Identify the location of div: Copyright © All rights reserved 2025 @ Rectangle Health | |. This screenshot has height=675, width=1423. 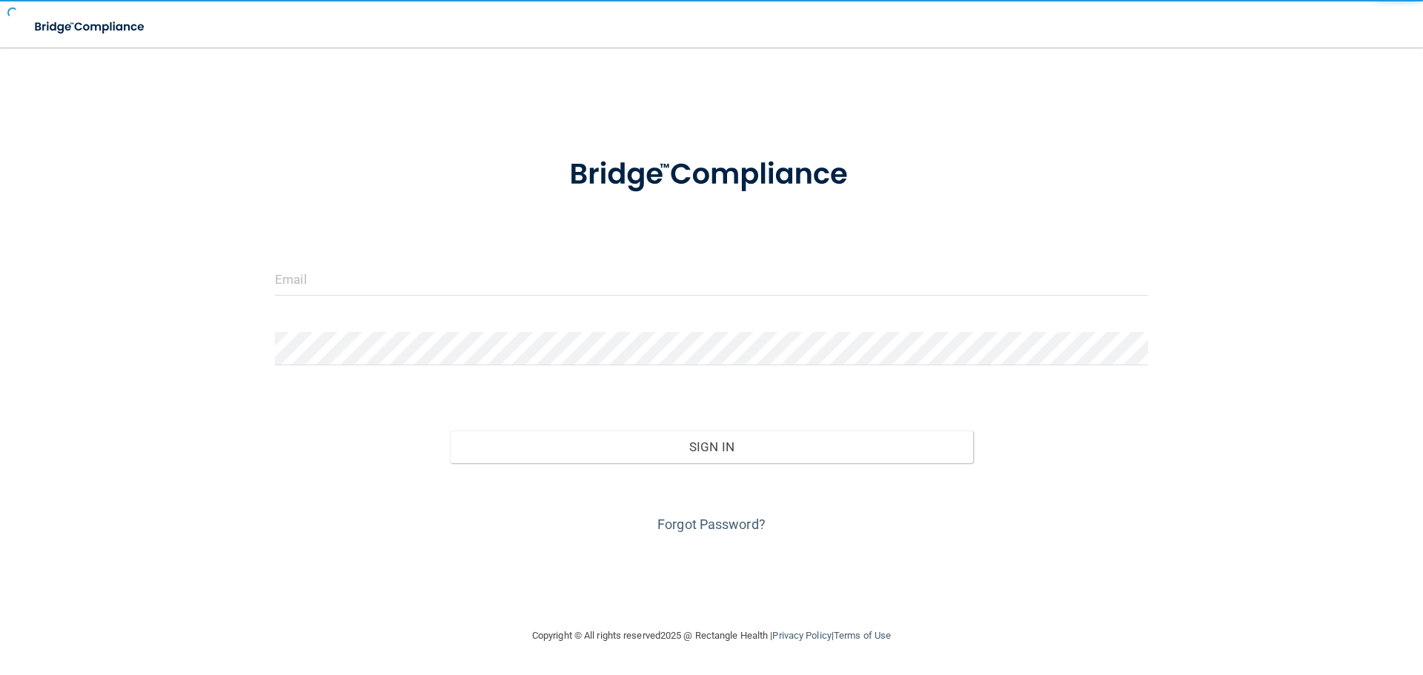
(712, 636).